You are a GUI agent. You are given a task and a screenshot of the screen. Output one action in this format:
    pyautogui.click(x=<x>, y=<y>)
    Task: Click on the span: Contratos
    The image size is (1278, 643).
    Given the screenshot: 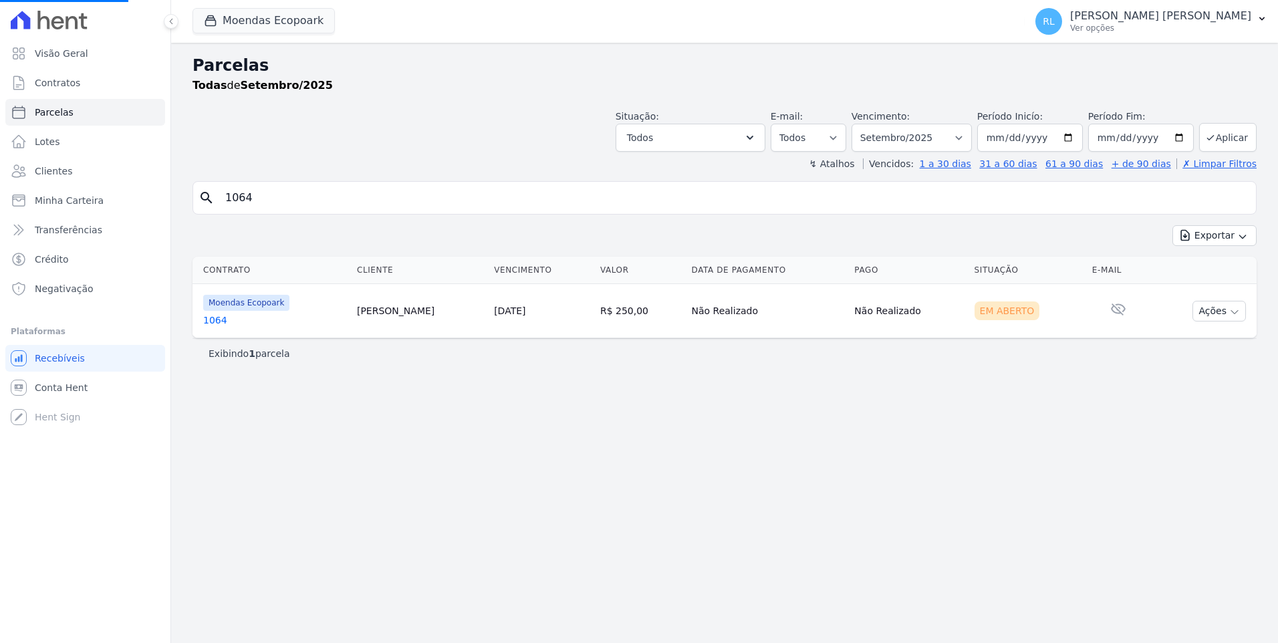 What is the action you would take?
    pyautogui.click(x=58, y=83)
    